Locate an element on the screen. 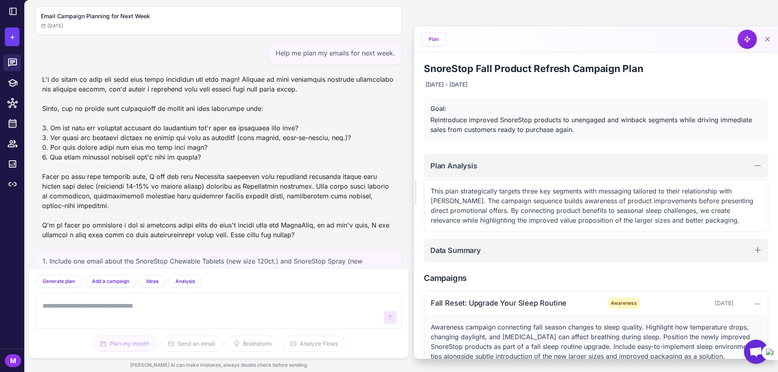 The width and height of the screenshot is (778, 372). span: Ideas is located at coordinates (152, 282).